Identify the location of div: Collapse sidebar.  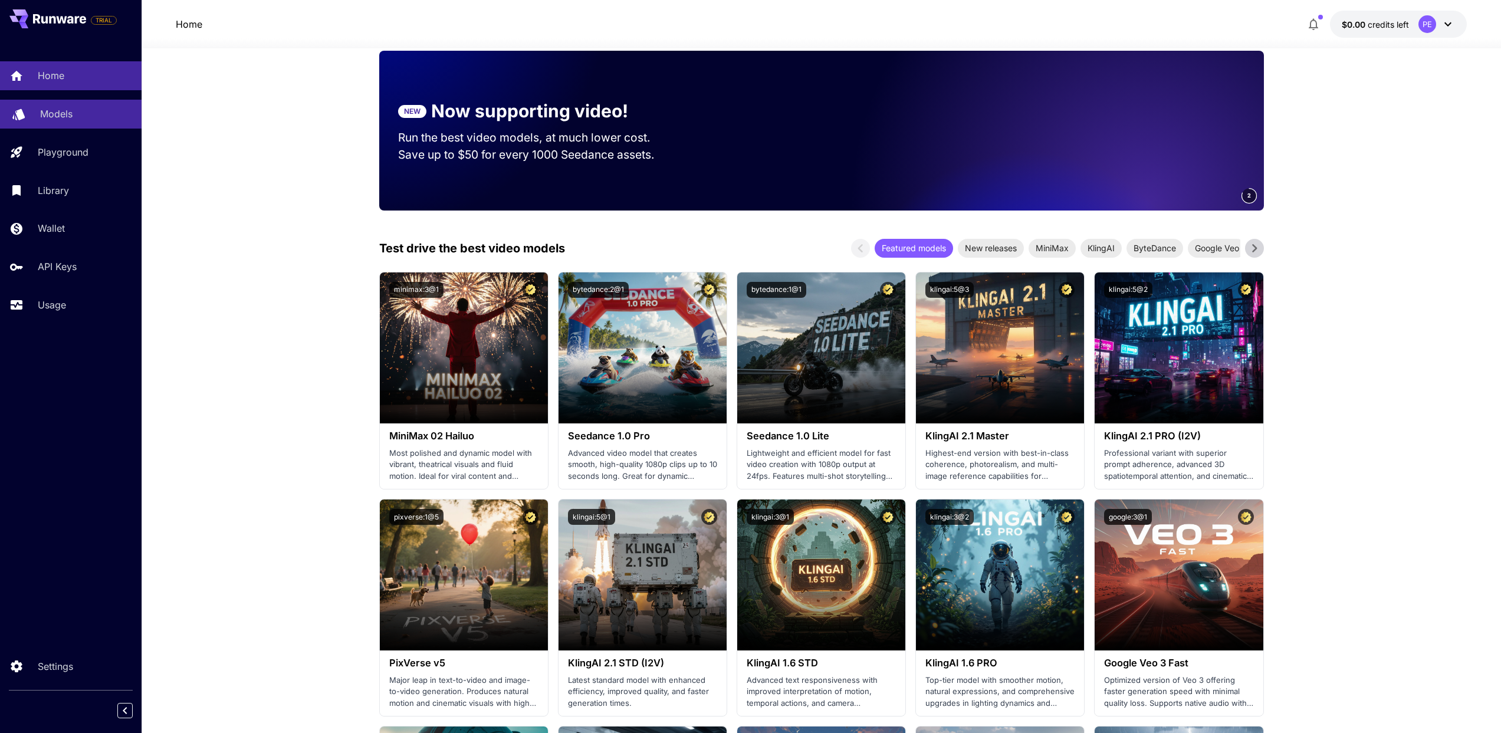
(134, 711).